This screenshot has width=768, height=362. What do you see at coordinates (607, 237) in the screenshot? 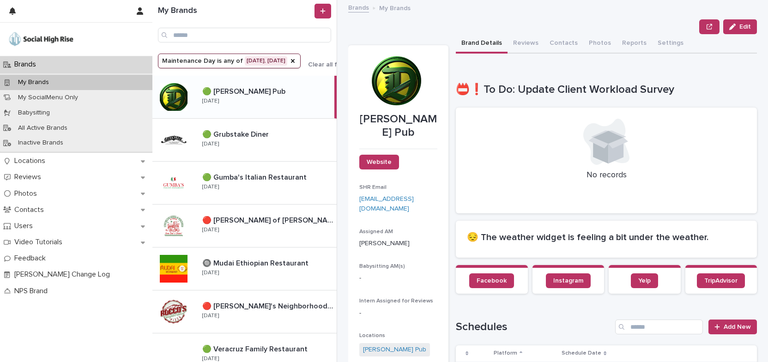
I see `h2: 😔 The weather widget is feeling a bit under the weather.` at bounding box center [607, 237].